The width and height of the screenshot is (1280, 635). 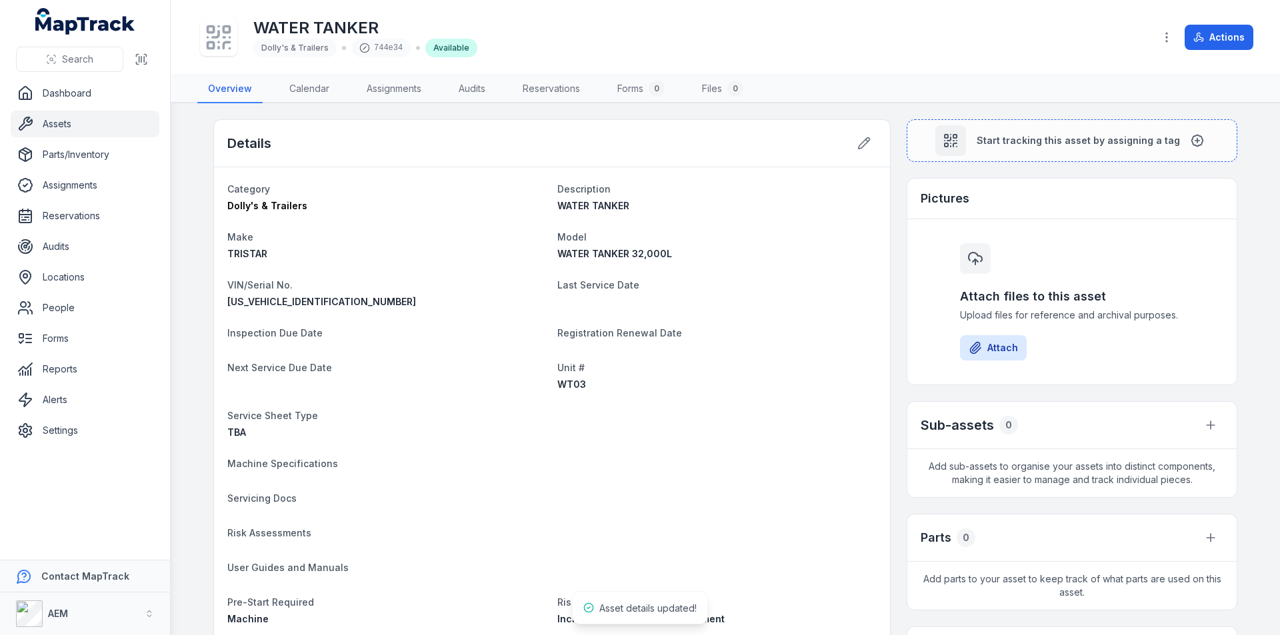 What do you see at coordinates (269, 533) in the screenshot?
I see `span: Risk Assessments` at bounding box center [269, 533].